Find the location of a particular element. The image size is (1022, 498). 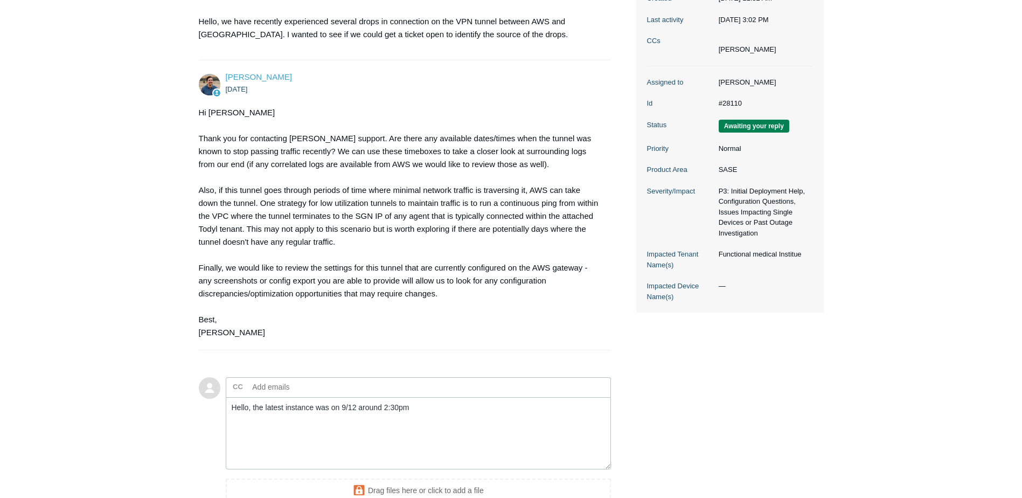

time: 09/13/2025, 14:47 is located at coordinates (236, 89).